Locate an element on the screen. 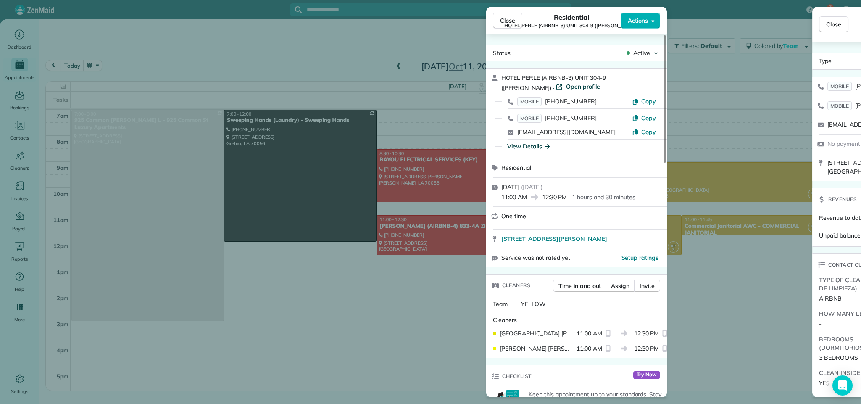  button: Time in and out is located at coordinates (579, 286).